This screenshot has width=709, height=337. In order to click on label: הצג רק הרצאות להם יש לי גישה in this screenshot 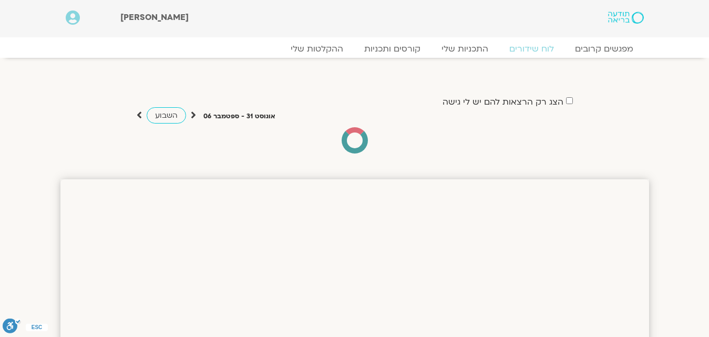, I will do `click(503, 102)`.